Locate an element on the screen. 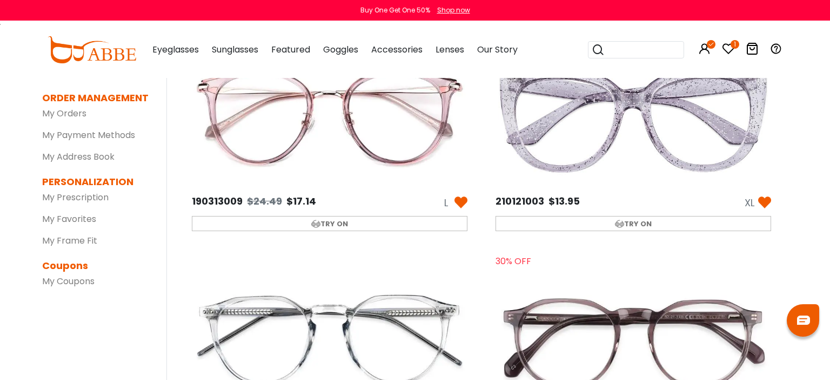  div: 30% OFF is located at coordinates (523, 267).